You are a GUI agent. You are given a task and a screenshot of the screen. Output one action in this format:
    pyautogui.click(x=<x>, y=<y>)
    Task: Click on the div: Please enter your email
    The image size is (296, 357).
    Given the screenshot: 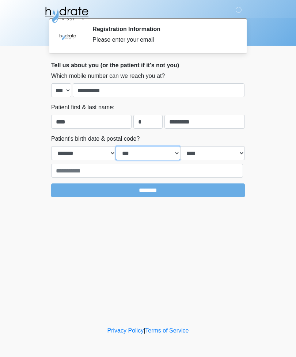 What is the action you would take?
    pyautogui.click(x=163, y=40)
    